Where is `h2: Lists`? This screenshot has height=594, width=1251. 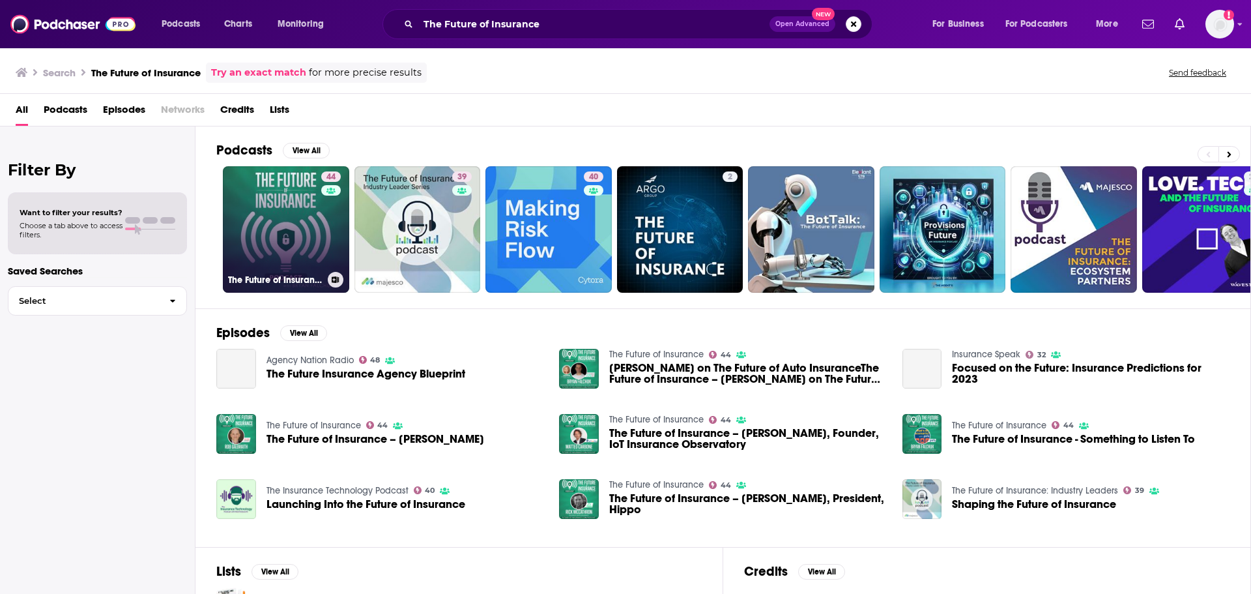
h2: Lists is located at coordinates (229, 571).